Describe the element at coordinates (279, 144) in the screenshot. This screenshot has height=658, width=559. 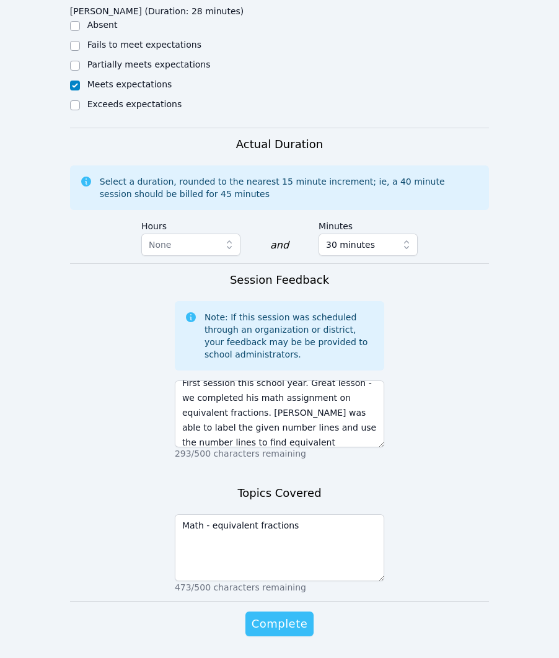
I see `h3: Actual Duration` at that location.